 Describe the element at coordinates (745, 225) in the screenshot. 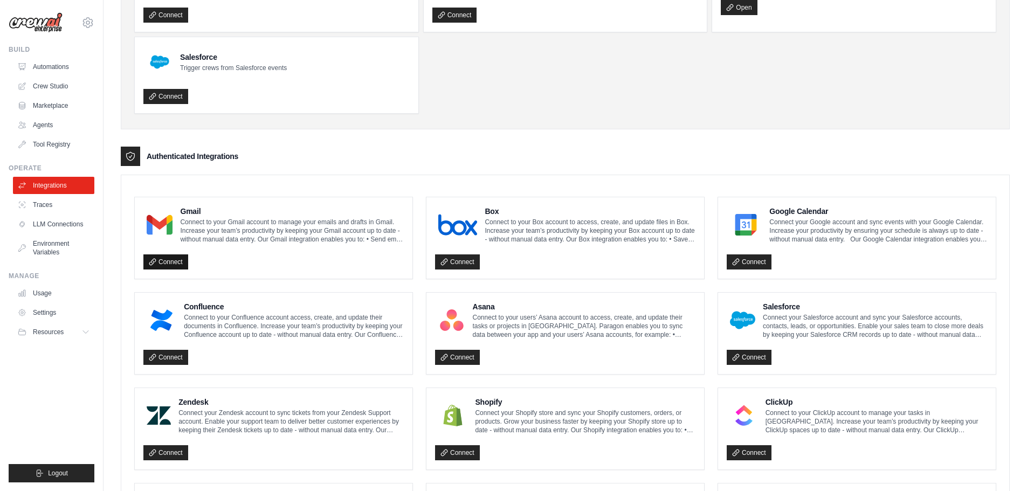

I see `img: Google Calendar Logo` at that location.